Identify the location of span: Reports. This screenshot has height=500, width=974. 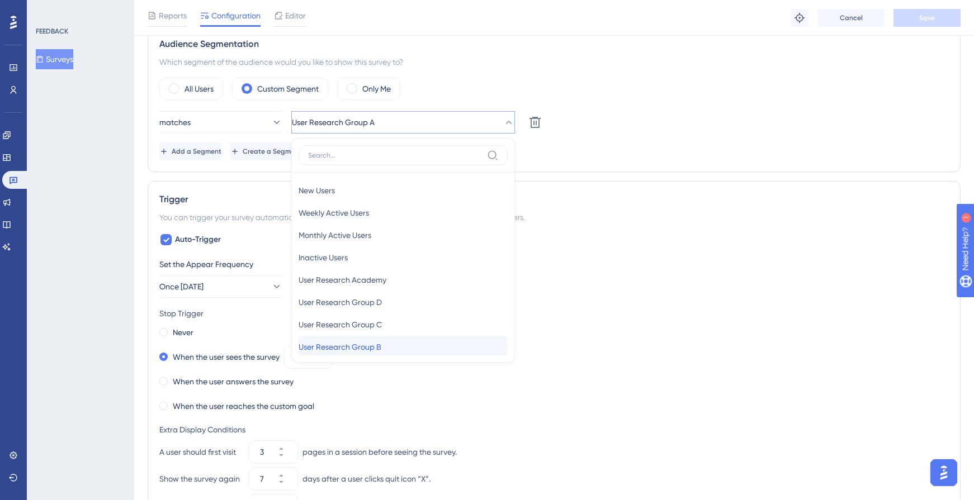
(173, 16).